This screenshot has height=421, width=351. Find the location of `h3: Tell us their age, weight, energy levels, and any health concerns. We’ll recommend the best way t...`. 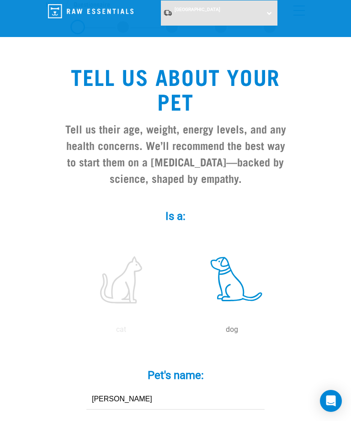

h3: Tell us their age, weight, energy levels, and any health concerns. We’ll recommend the best way t... is located at coordinates (176, 153).